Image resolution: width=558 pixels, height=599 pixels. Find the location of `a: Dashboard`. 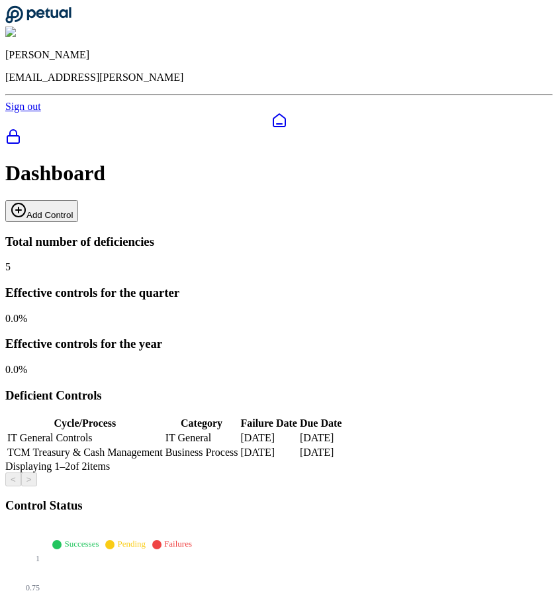

a: Dashboard is located at coordinates (279, 121).